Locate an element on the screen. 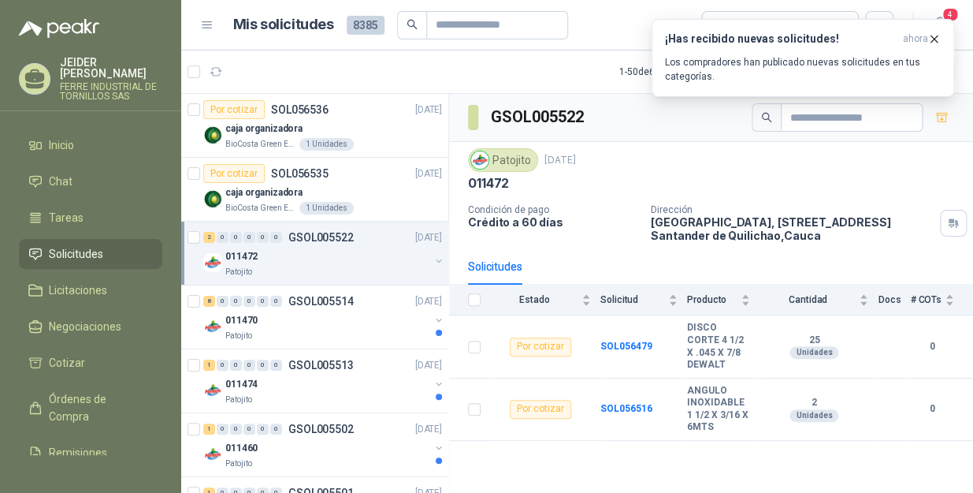 The image size is (973, 493). span: # COTs is located at coordinates (926, 300).